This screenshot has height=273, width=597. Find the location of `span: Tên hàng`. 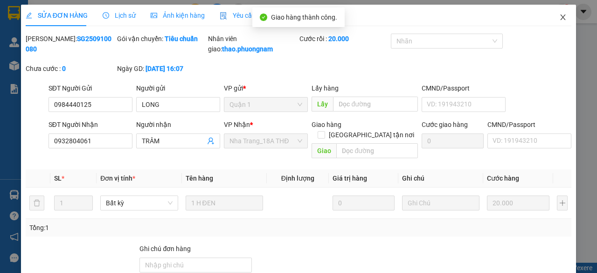

span: Tên hàng is located at coordinates (199, 178).